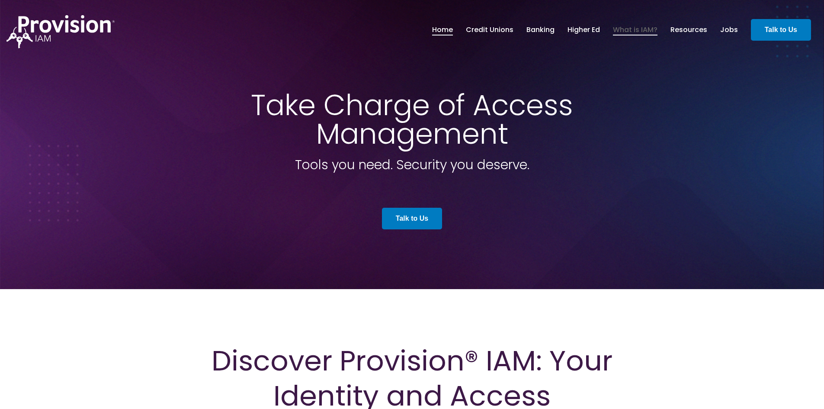 Image resolution: width=824 pixels, height=409 pixels. I want to click on nav: menu, so click(585, 30).